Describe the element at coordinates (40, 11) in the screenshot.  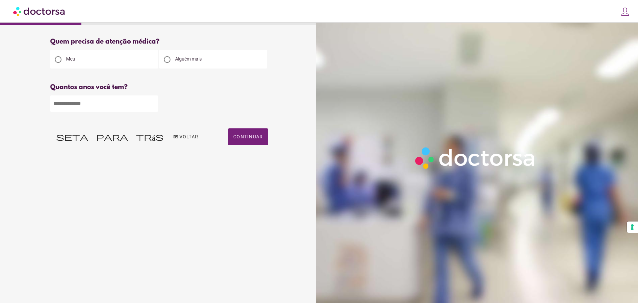
I see `img: Doctorsa.com` at that location.